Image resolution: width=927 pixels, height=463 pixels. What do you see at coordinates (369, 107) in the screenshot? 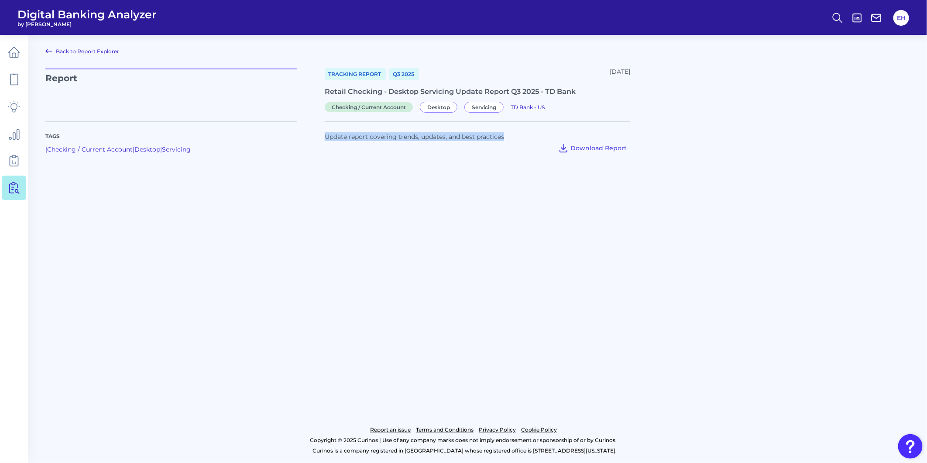
I see `span: Checking / Current Account` at bounding box center [369, 107].